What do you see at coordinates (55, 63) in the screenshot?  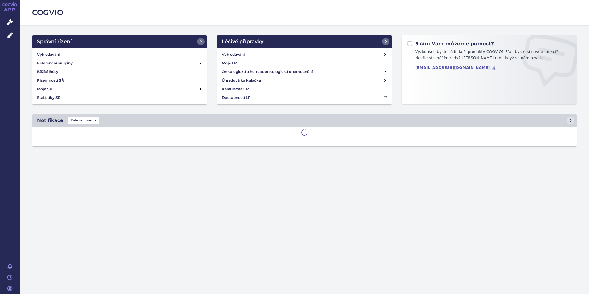 I see `h4: Referenční skupiny` at bounding box center [55, 63].